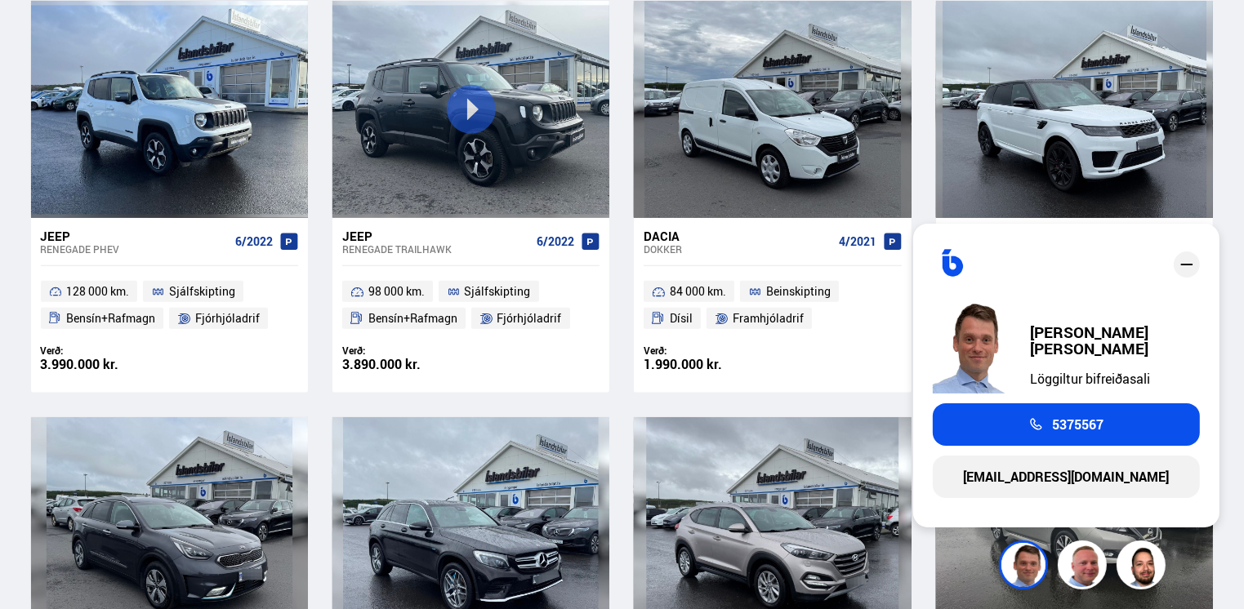 This screenshot has height=609, width=1244. Describe the element at coordinates (768, 318) in the screenshot. I see `span: Framhjóladrif` at that location.